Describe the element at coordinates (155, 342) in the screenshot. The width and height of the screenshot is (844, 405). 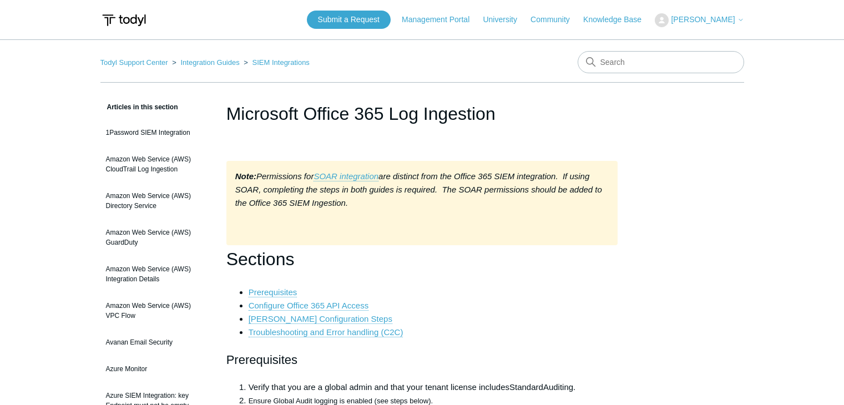
I see `a: Avanan Email Security` at that location.